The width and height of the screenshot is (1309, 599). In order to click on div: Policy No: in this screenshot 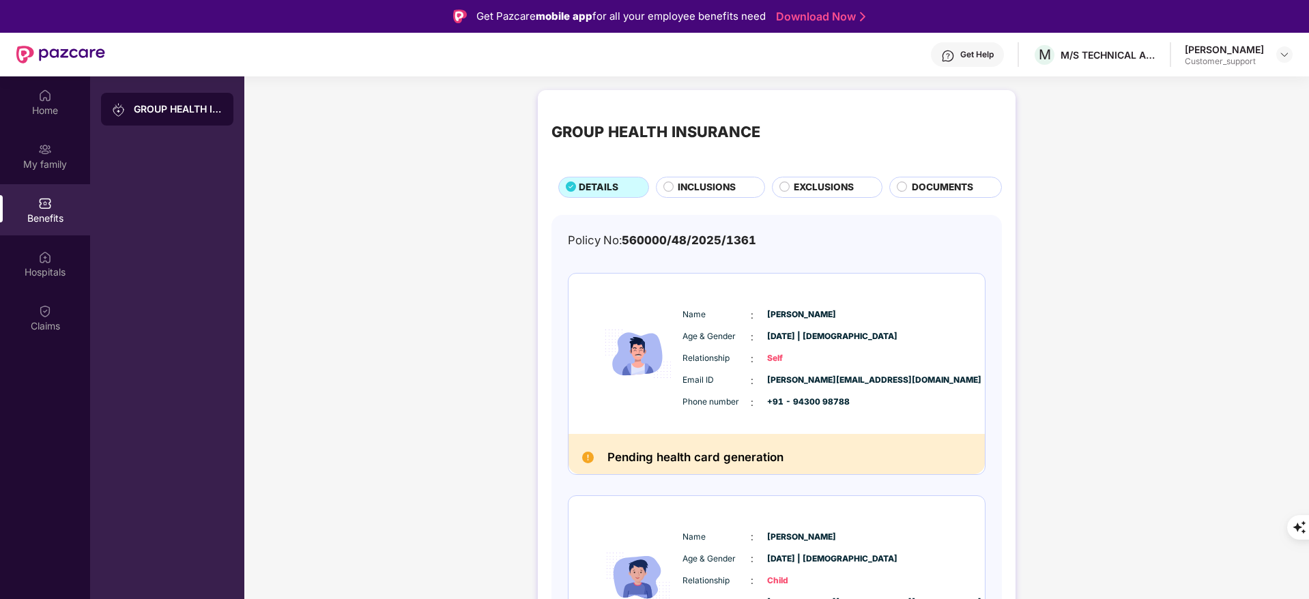, I will do `click(662, 240)`.